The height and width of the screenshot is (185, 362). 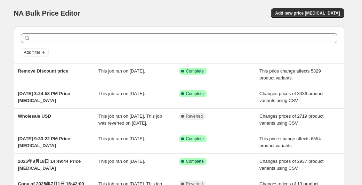 I want to click on span: This price change affects 5329 product variants., so click(x=290, y=74).